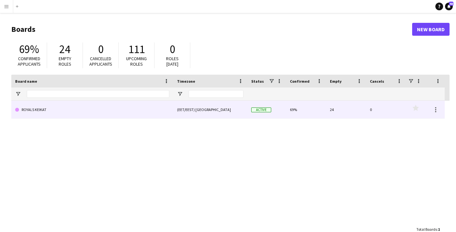  Describe the element at coordinates (386, 110) in the screenshot. I see `div: 0` at that location.